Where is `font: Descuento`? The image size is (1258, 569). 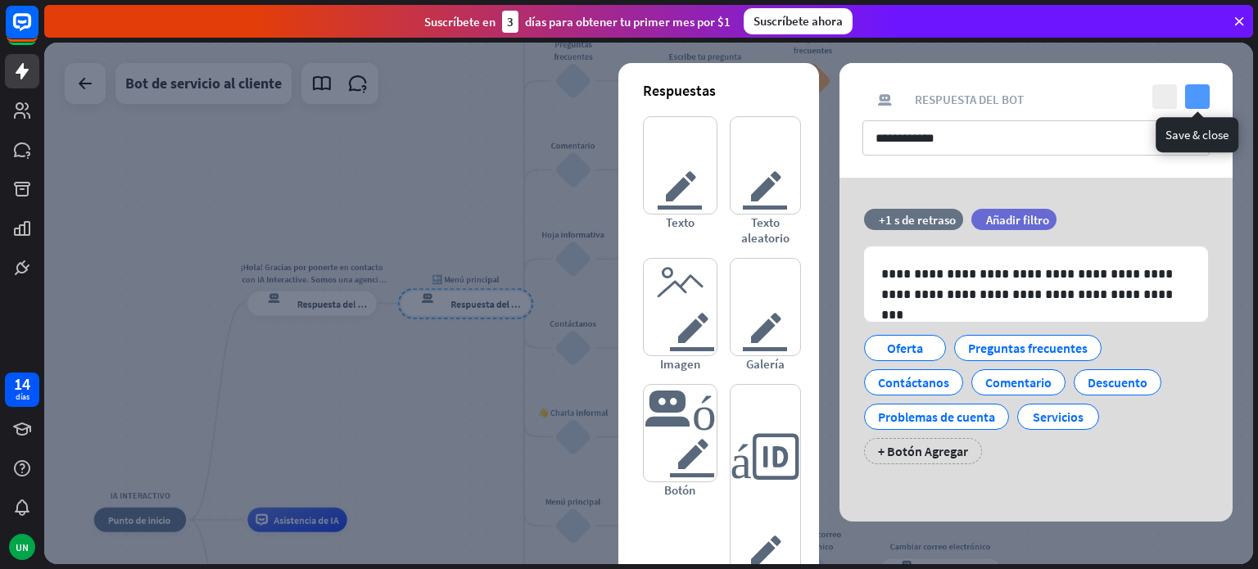 font: Descuento is located at coordinates (1117, 382).